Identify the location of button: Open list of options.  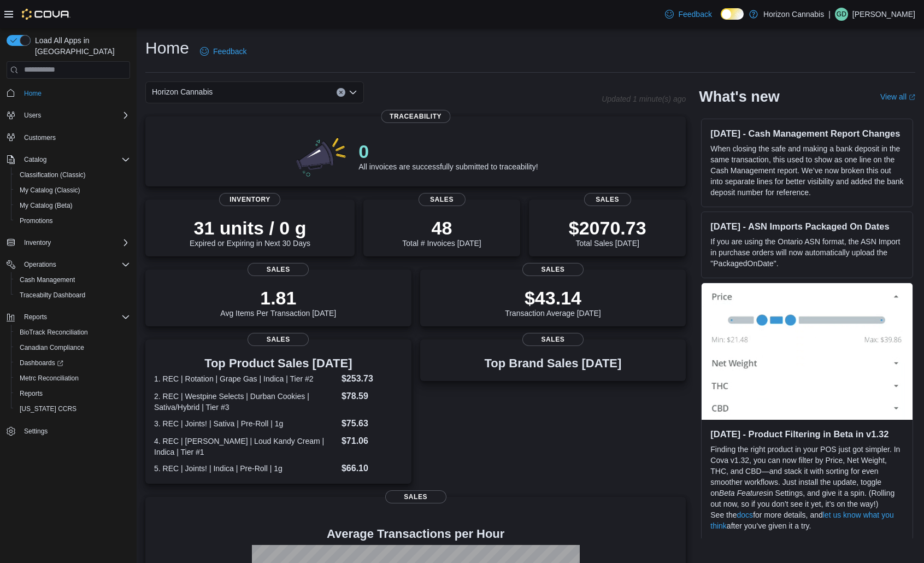
(353, 92).